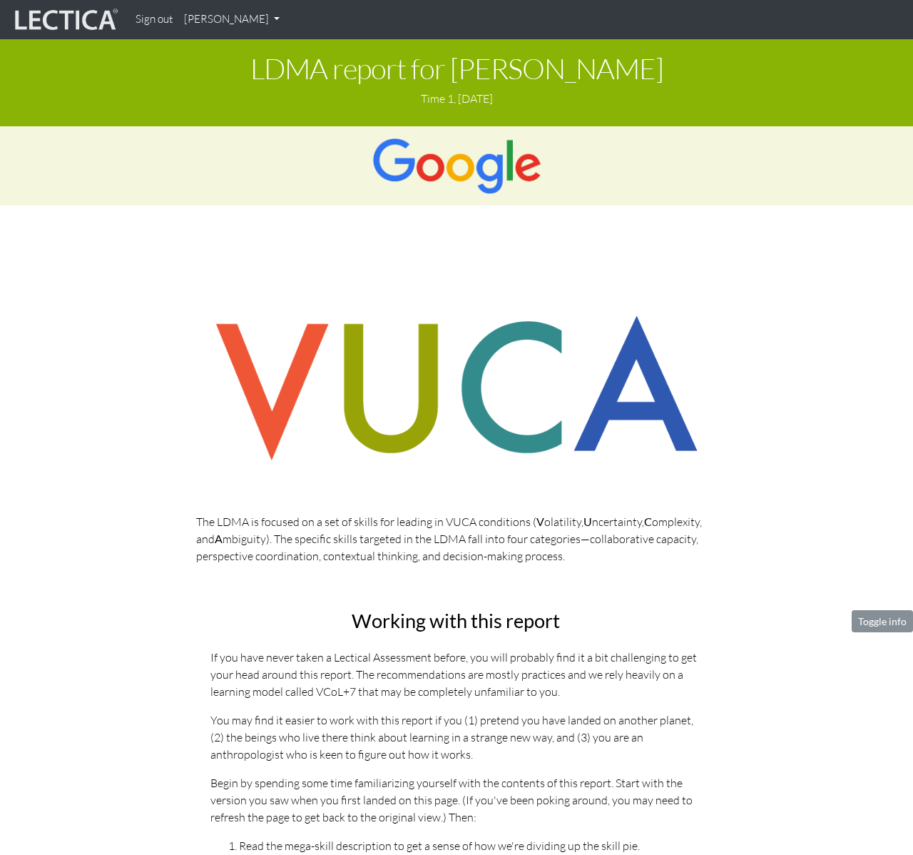 The image size is (913, 855). What do you see at coordinates (470, 846) in the screenshot?
I see `li: Read the mega-skill description to get a sense of how we're dividing up the skill pie.` at bounding box center [470, 846].